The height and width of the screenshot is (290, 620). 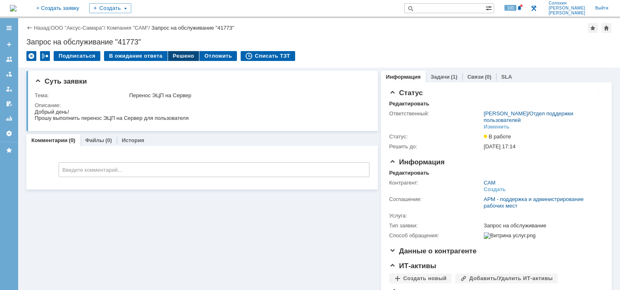 What do you see at coordinates (133, 140) in the screenshot?
I see `a: История` at bounding box center [133, 140].